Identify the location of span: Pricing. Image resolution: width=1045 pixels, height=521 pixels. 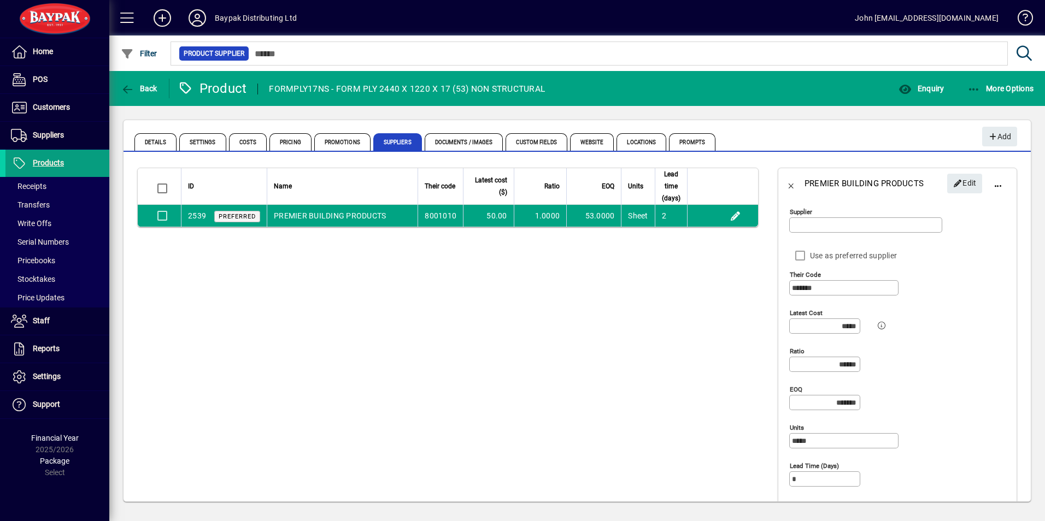
(290, 142).